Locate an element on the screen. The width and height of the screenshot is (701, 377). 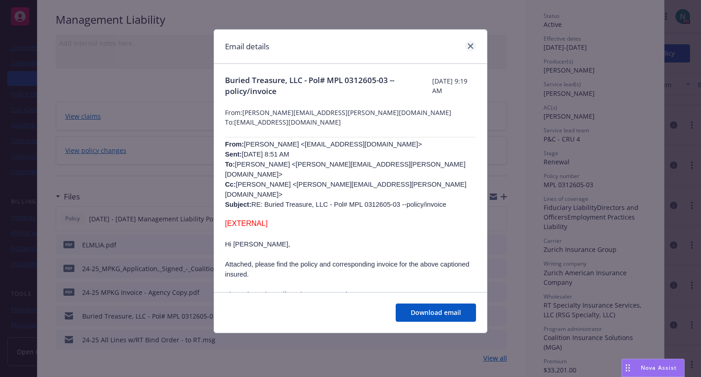
p: Please let us know if you have any questions. is located at coordinates (351, 294).